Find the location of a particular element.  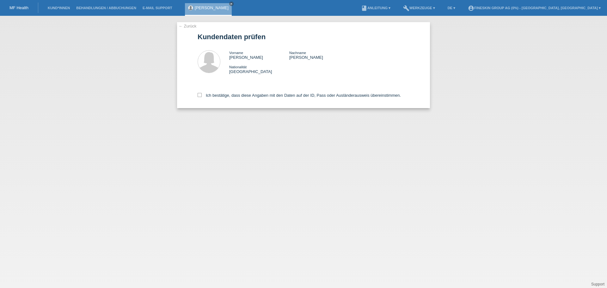

a: DE ▾ is located at coordinates (452, 8).